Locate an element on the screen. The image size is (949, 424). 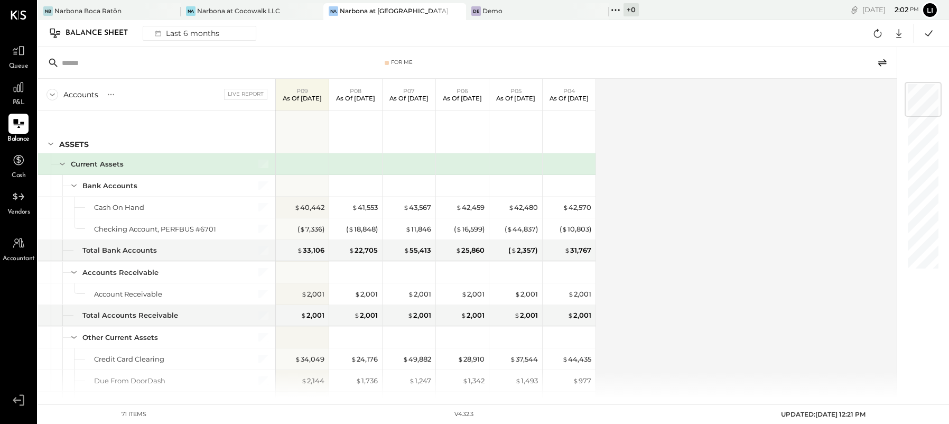
a: Cash is located at coordinates (18, 165).